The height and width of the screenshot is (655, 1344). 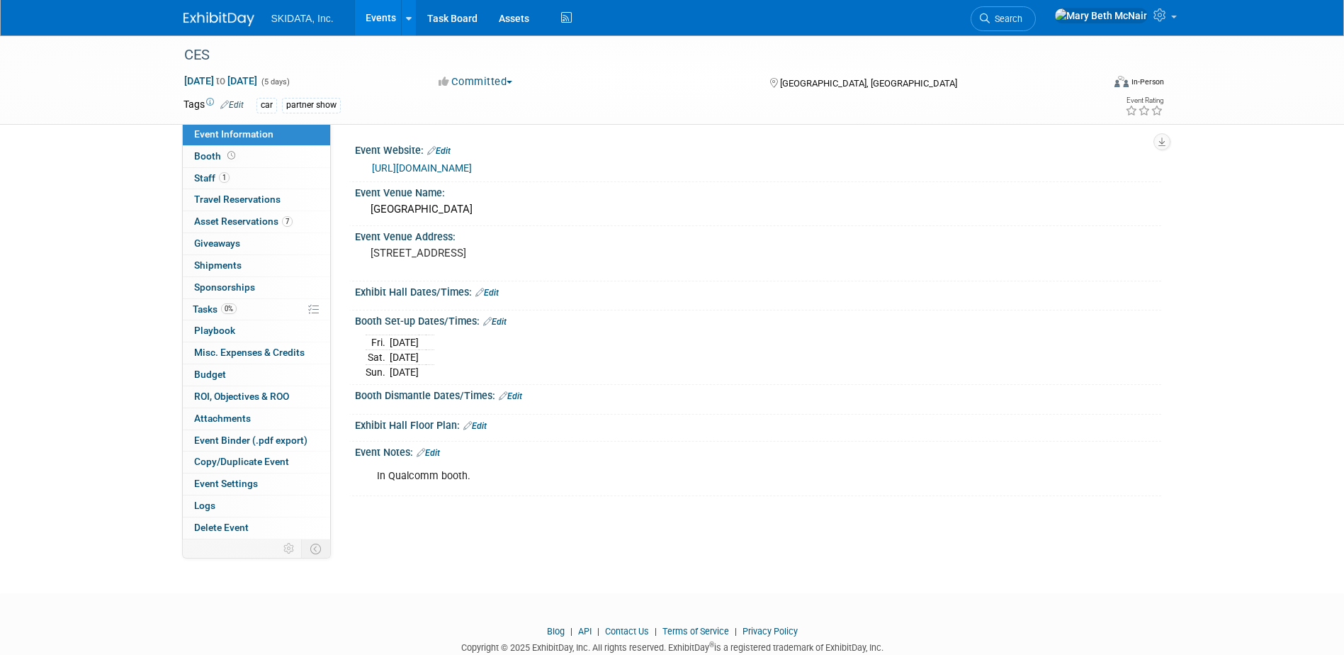 I want to click on a: Tasks0%, so click(x=256, y=310).